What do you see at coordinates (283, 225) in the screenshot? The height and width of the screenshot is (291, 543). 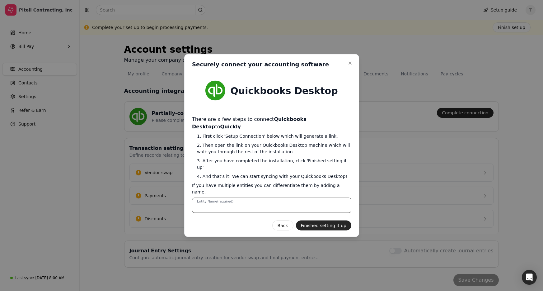 I see `button: Back` at bounding box center [283, 225].